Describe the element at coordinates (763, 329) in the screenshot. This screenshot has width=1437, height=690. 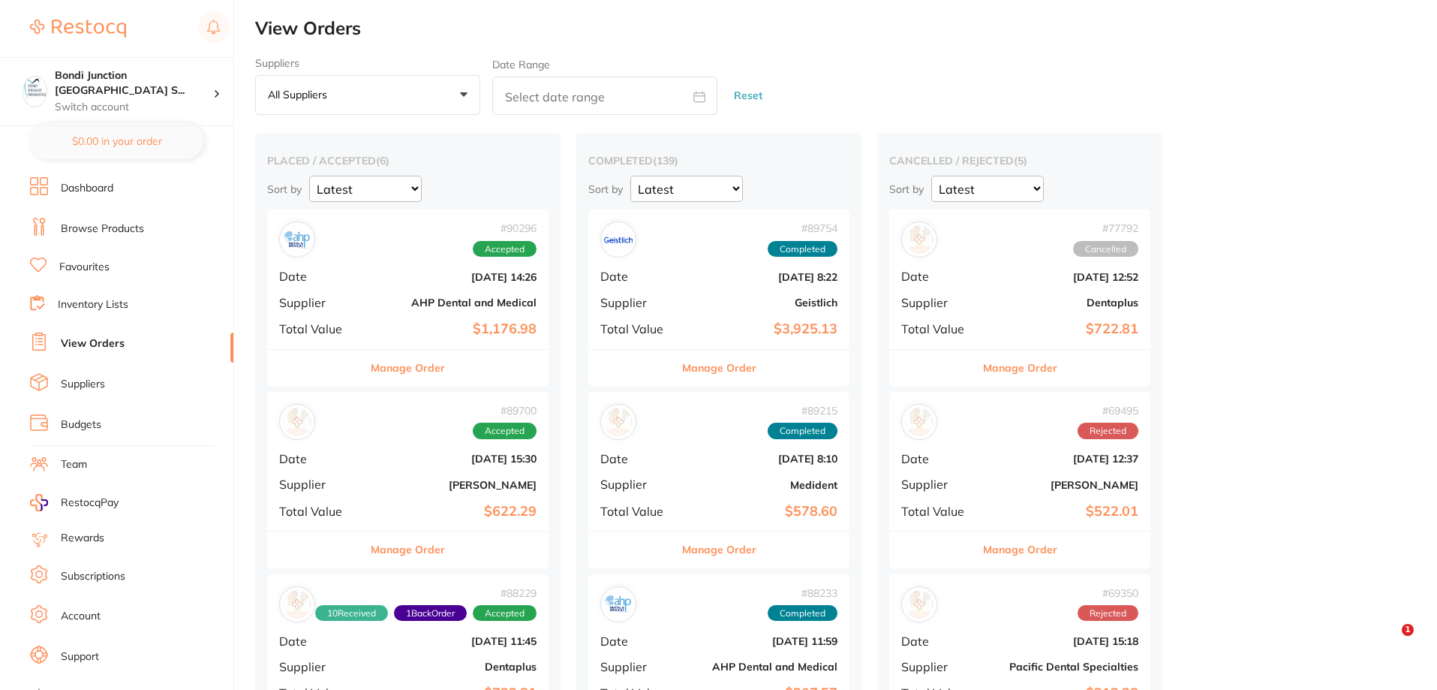
I see `b: $3,925.13` at that location.